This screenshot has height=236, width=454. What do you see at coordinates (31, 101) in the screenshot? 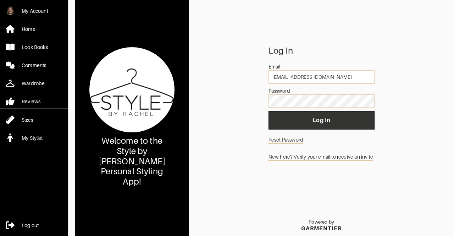
I see `div: Reviews` at bounding box center [31, 101].